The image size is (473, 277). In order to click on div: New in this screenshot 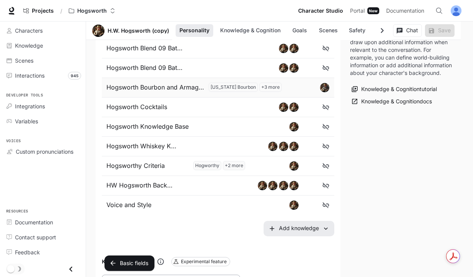, I will do `click(373, 11)`.